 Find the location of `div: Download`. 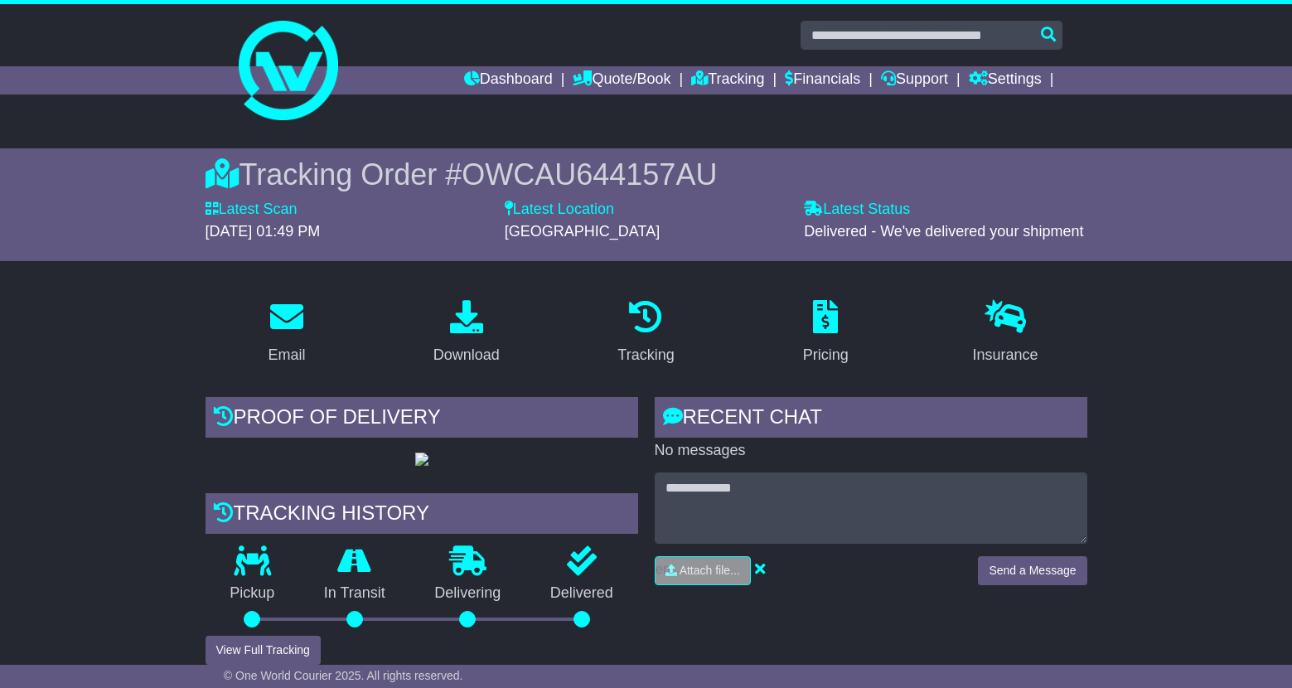

div: Download is located at coordinates (467, 355).